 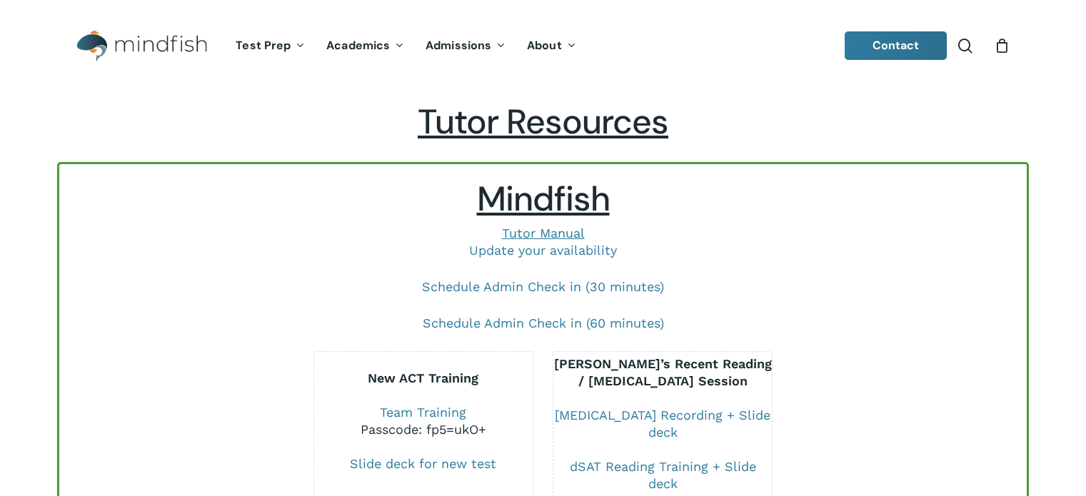 What do you see at coordinates (543, 46) in the screenshot?
I see `header: Main Menu` at bounding box center [543, 46].